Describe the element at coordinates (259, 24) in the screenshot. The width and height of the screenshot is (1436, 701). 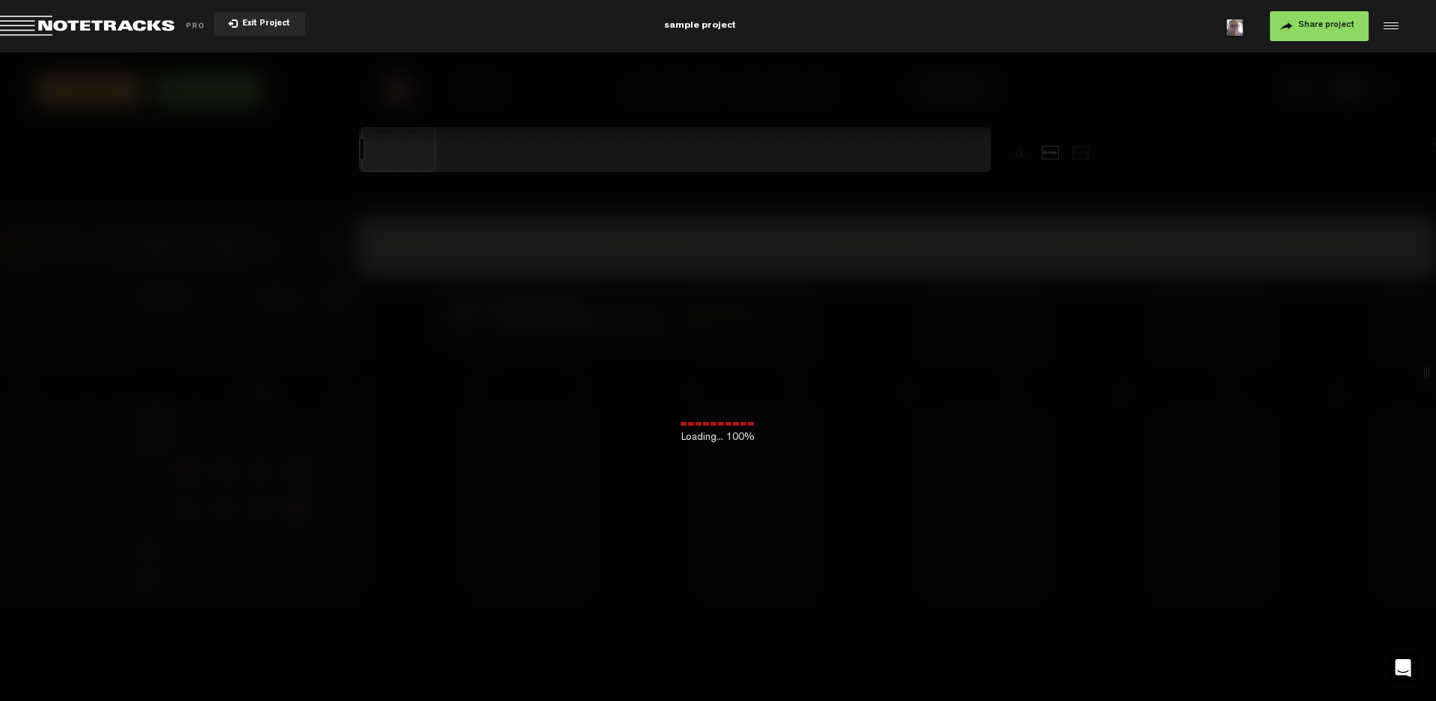
I see `button: Exit Project` at that location.